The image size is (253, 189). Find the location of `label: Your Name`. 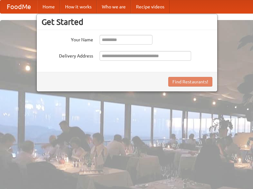

label: Your Name is located at coordinates (67, 39).